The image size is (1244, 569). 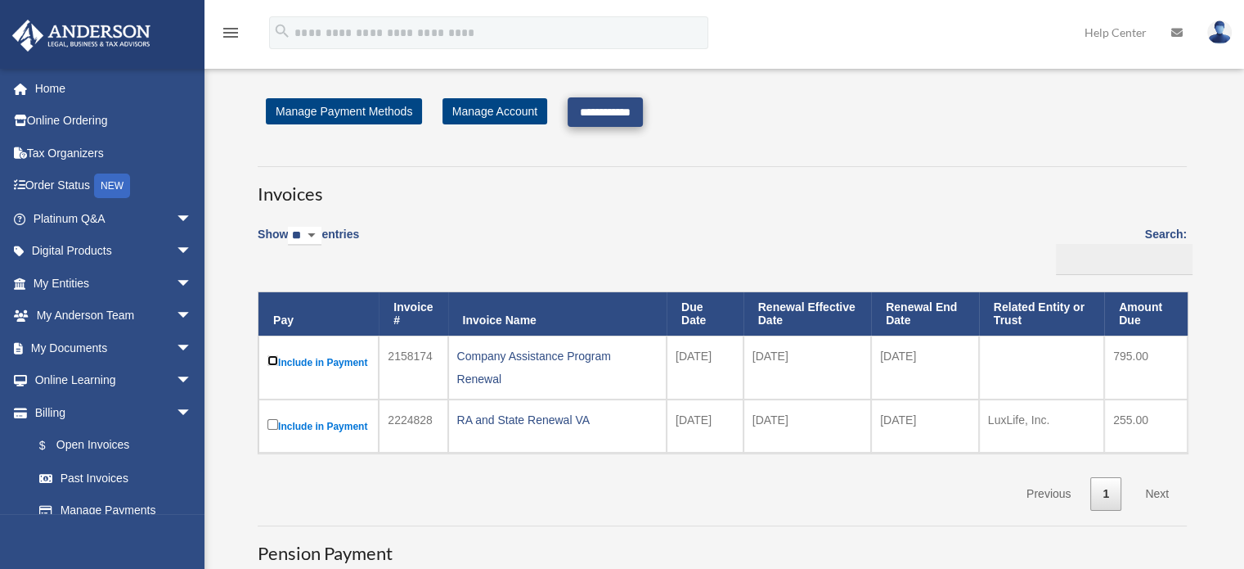 I want to click on div: RA and State Renewal VA, so click(x=557, y=420).